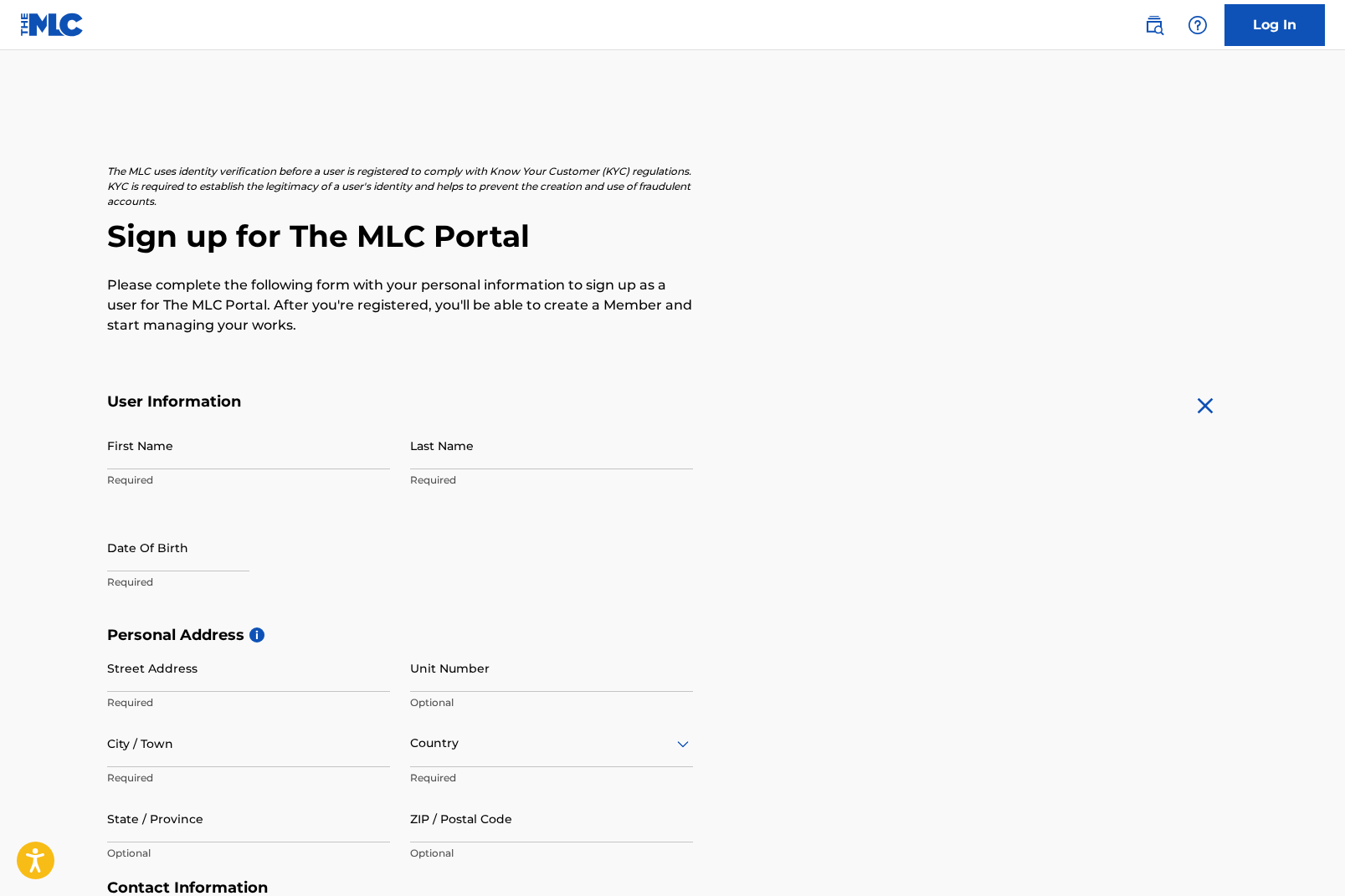 The width and height of the screenshot is (1345, 896). What do you see at coordinates (400, 401) in the screenshot?
I see `h5: User Information` at bounding box center [400, 401].